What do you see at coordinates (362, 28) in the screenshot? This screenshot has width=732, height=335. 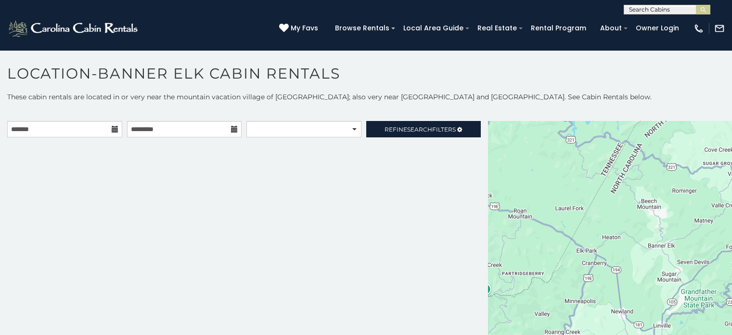 I see `a: Browse Rentals` at bounding box center [362, 28].